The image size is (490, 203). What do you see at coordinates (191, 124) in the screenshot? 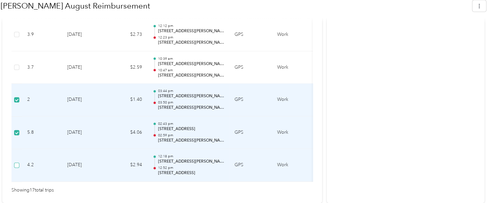
I see `p: 02:43 pm` at bounding box center [191, 124].